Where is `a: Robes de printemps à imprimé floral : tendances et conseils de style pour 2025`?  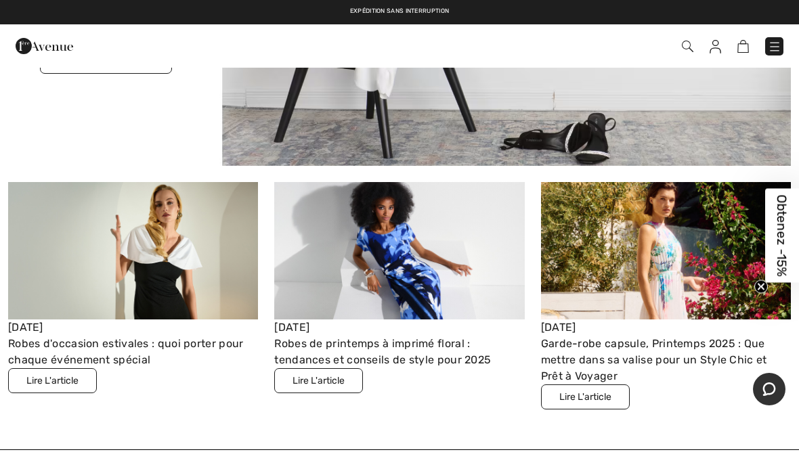 a: Robes de printemps à imprimé floral : tendances et conseils de style pour 2025 is located at coordinates (399, 249).